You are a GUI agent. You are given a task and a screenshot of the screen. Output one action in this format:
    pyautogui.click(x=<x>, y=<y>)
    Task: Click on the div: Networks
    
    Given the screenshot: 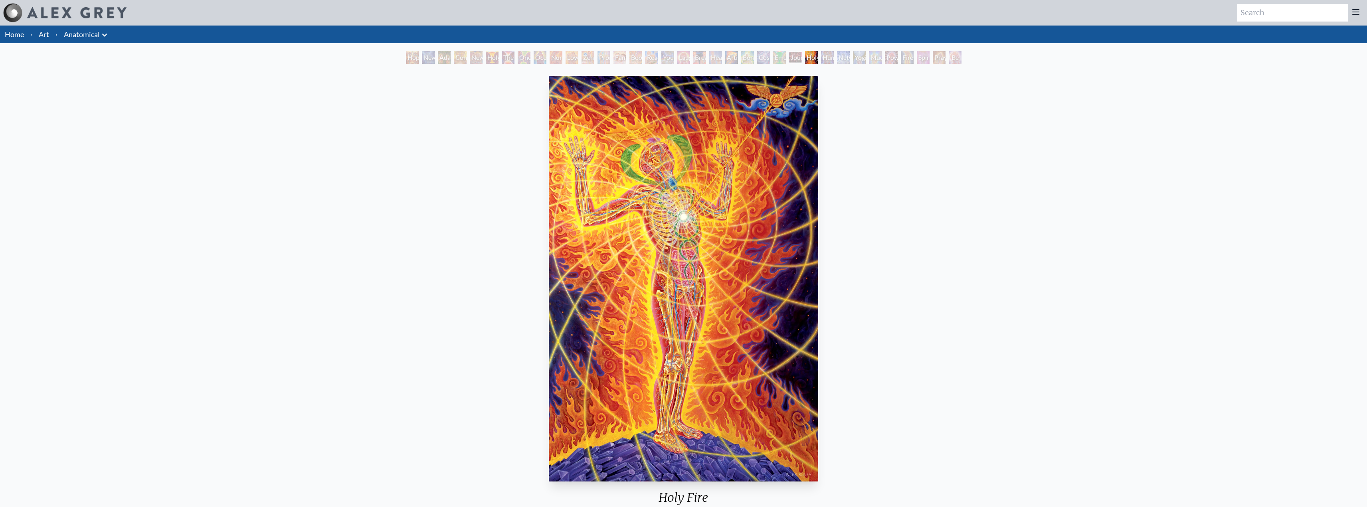 What is the action you would take?
    pyautogui.click(x=843, y=57)
    